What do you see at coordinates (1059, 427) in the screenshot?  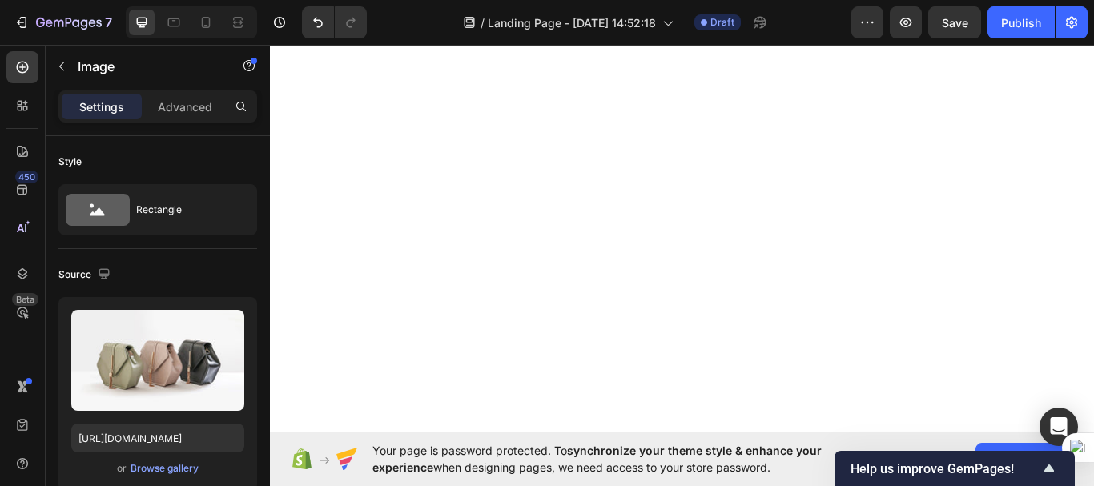 I see `div: Open Intercom Messenger` at bounding box center [1059, 427].